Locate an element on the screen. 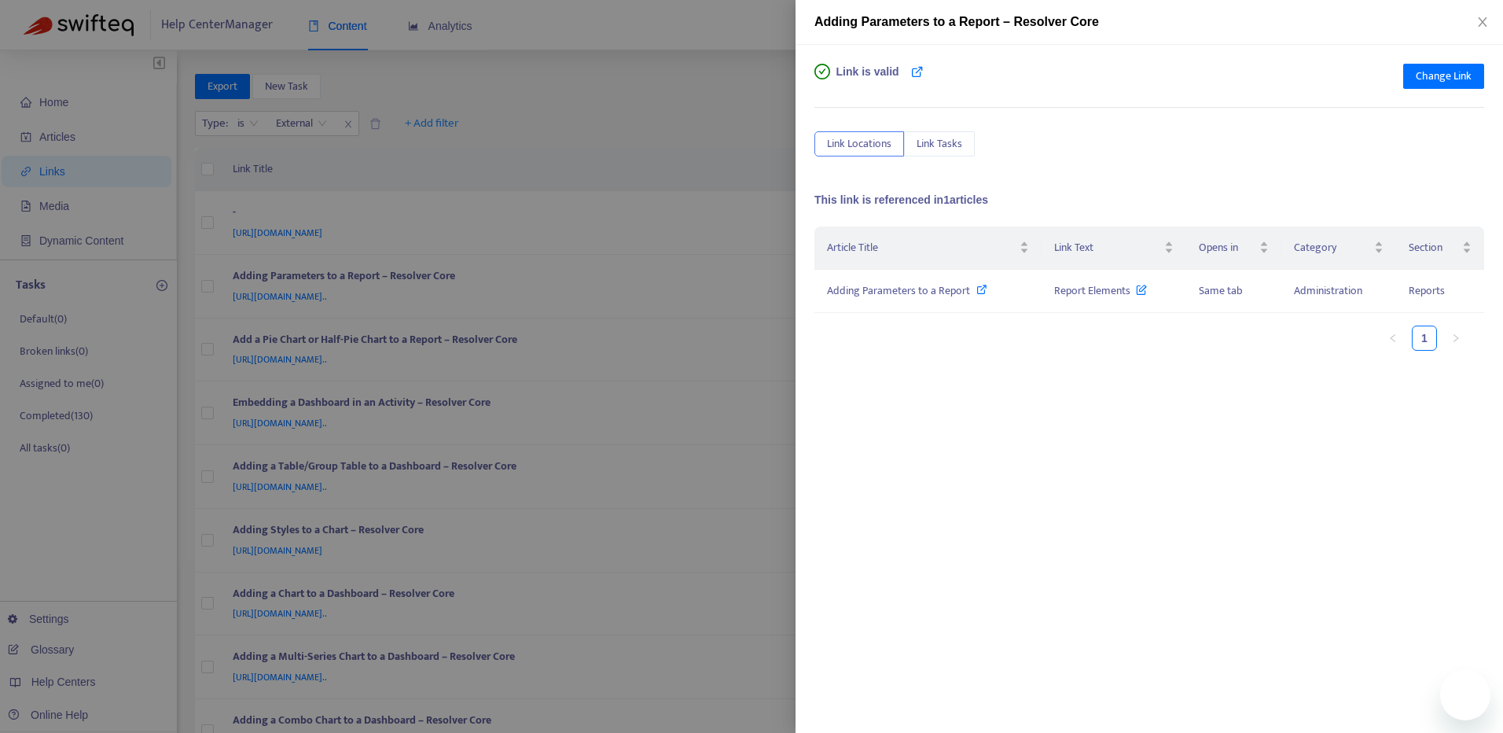  span: Link Locations is located at coordinates (859, 144).